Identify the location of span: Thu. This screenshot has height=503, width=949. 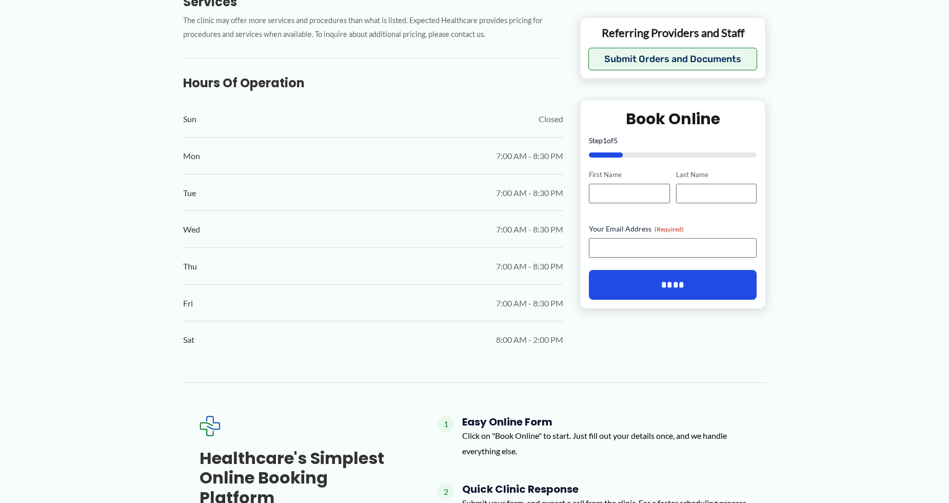
(190, 266).